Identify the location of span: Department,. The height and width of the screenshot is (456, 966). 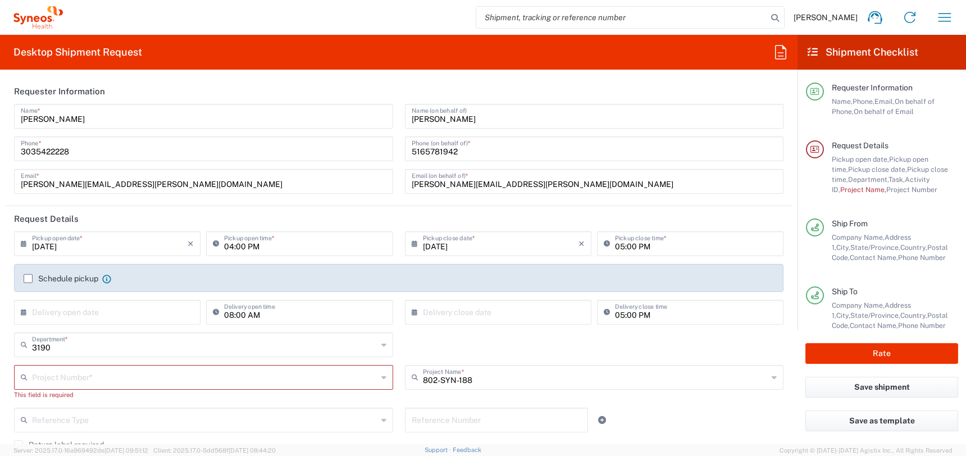
(868, 179).